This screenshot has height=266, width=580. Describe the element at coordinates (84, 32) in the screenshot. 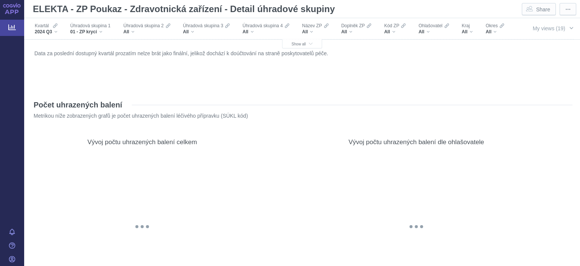

I see `span: 01 - ZP krycí` at that location.